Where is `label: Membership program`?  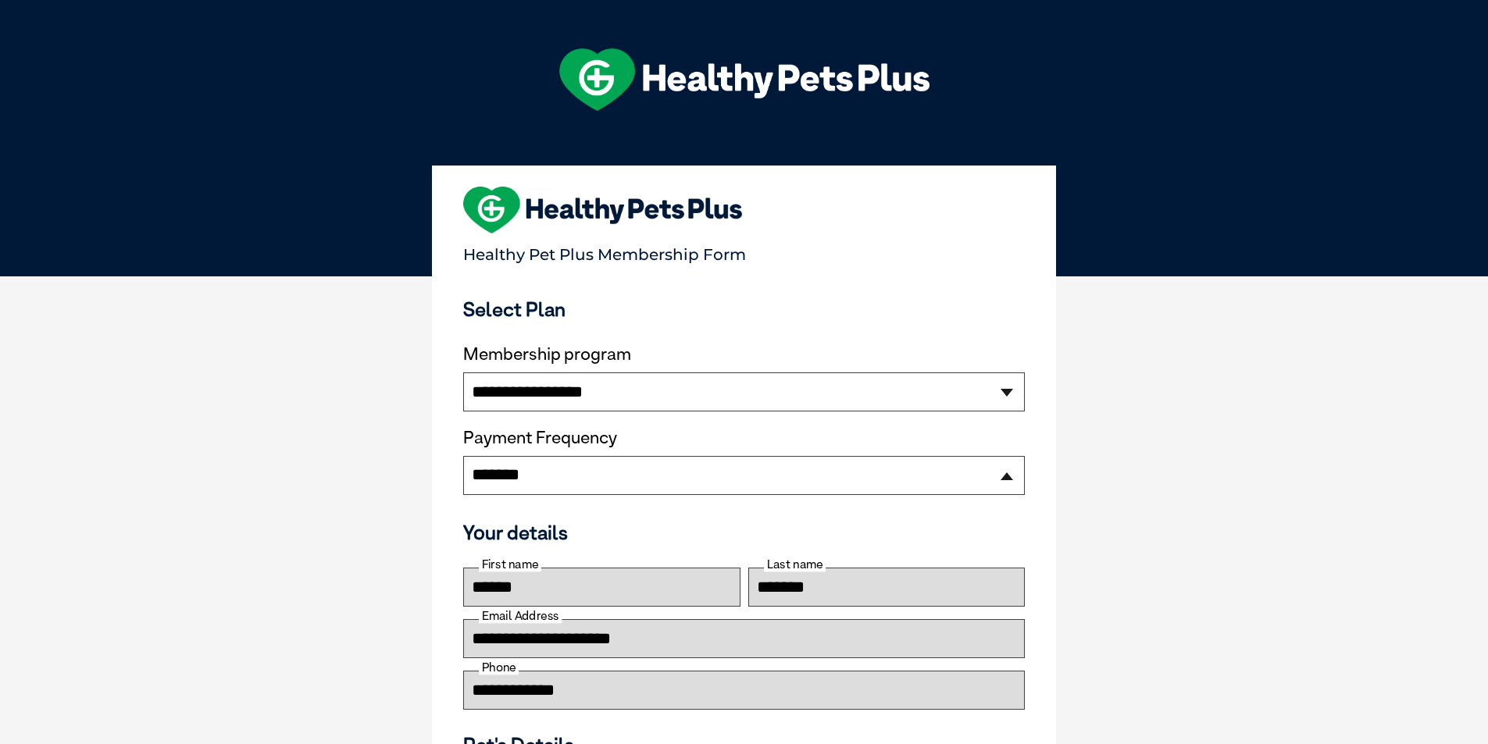 label: Membership program is located at coordinates (743, 355).